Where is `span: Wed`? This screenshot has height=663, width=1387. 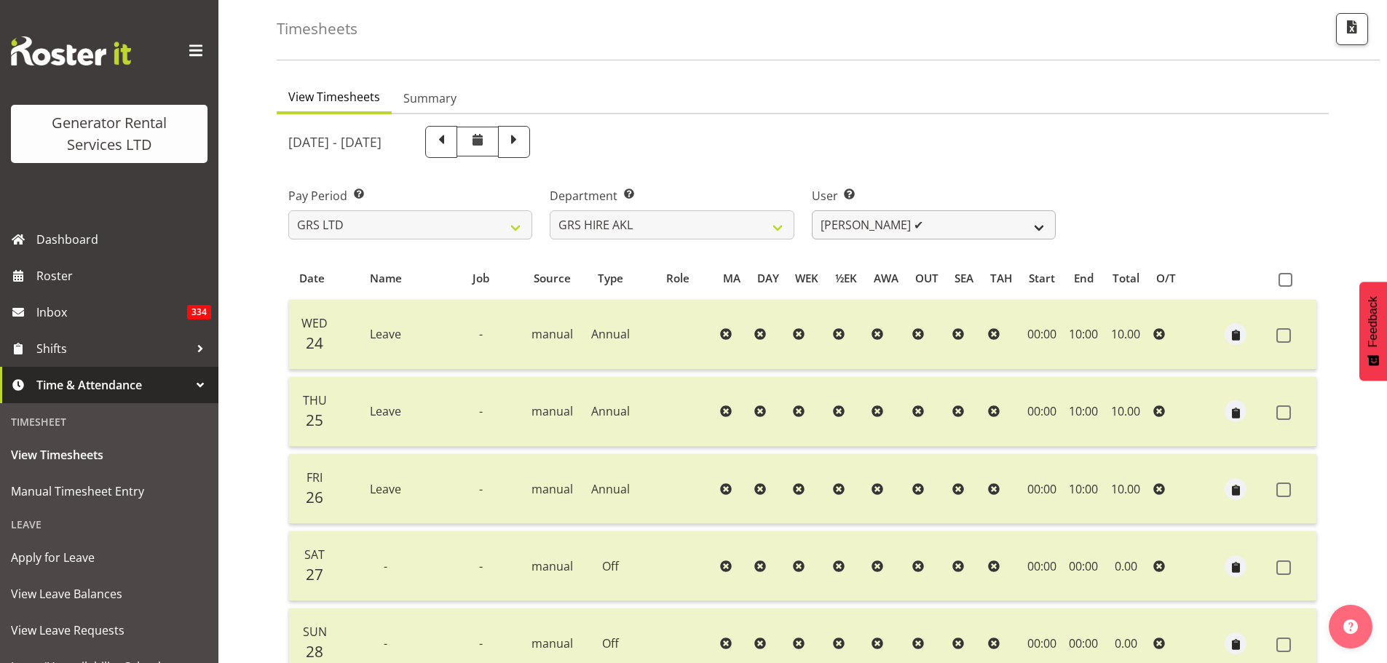 span: Wed is located at coordinates (314, 323).